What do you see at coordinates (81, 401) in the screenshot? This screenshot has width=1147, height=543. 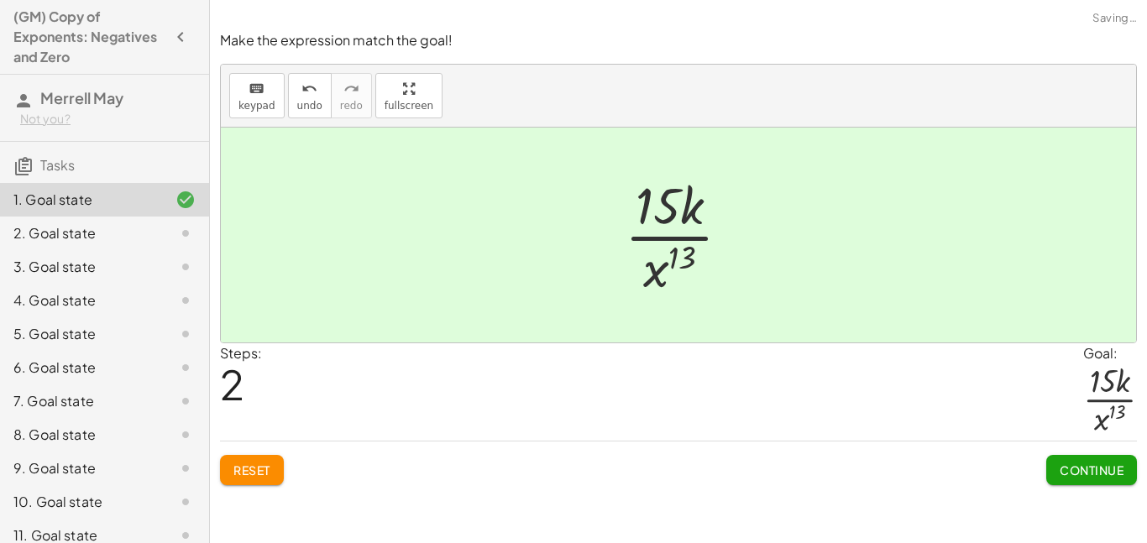 I see `div: 7. Goal state` at bounding box center [81, 401].